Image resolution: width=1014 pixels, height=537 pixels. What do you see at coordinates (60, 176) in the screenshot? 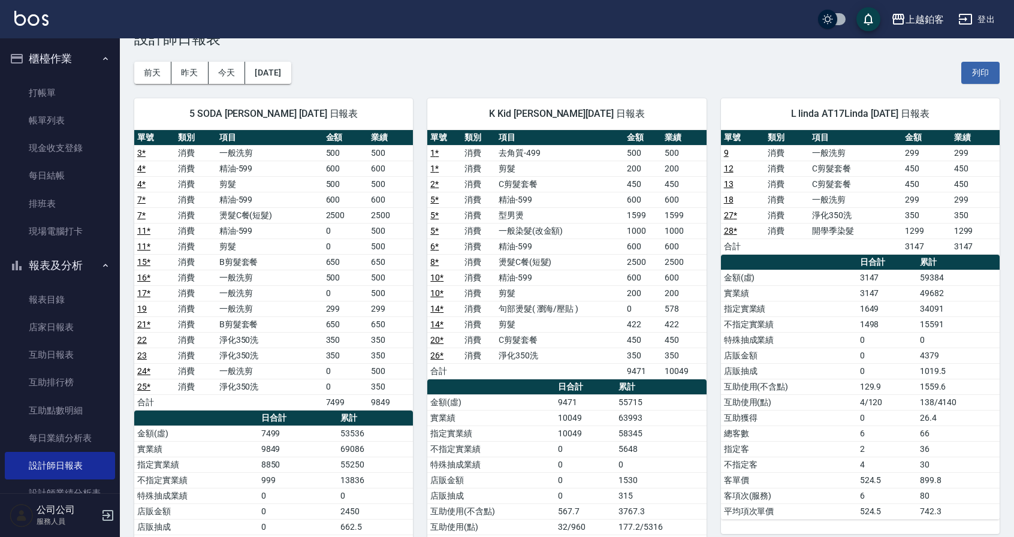
I see `a: 每日結帳` at bounding box center [60, 176].